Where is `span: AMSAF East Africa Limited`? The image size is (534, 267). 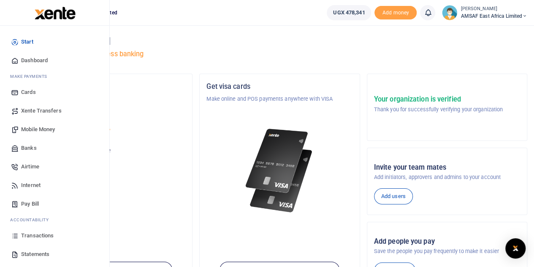 span: AMSAF East Africa Limited is located at coordinates (494, 16).